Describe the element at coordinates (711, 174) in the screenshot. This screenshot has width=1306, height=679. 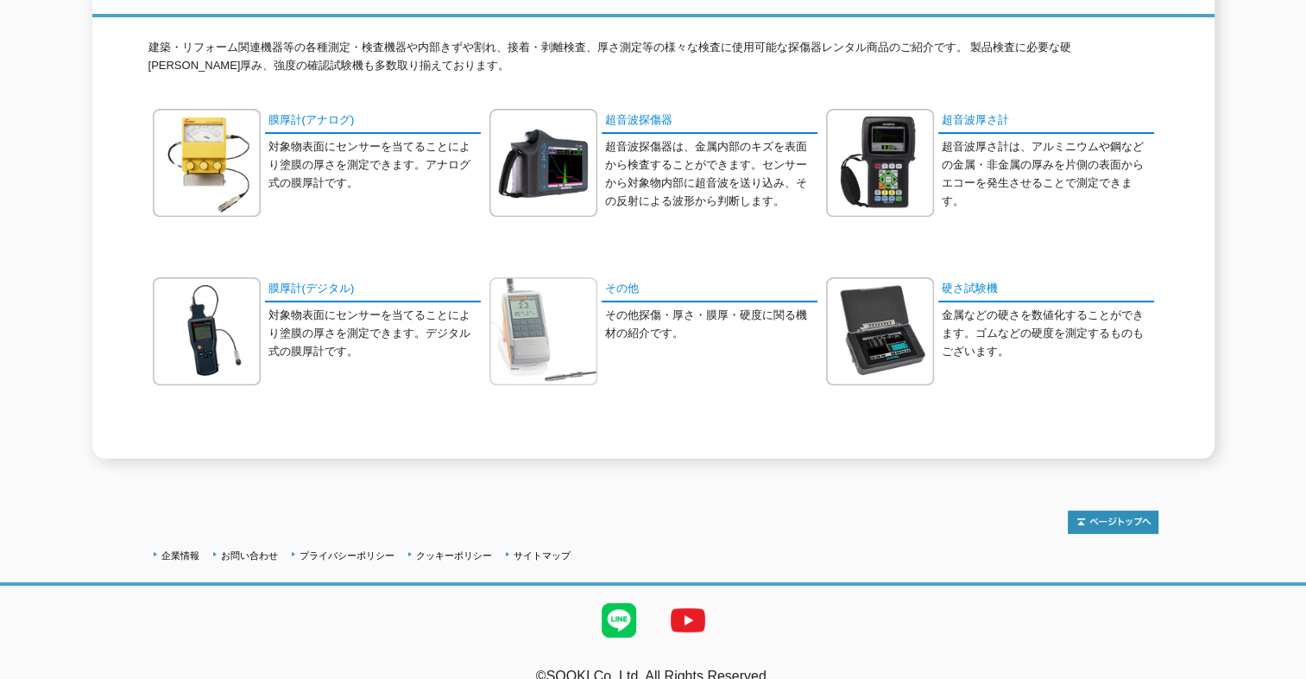
I see `p: 超音波探傷器は、金属内部のキズを表面から検査することができます。センサーから対象物内部に超音波を送り込み、その反射による波形から判断します。` at that location.